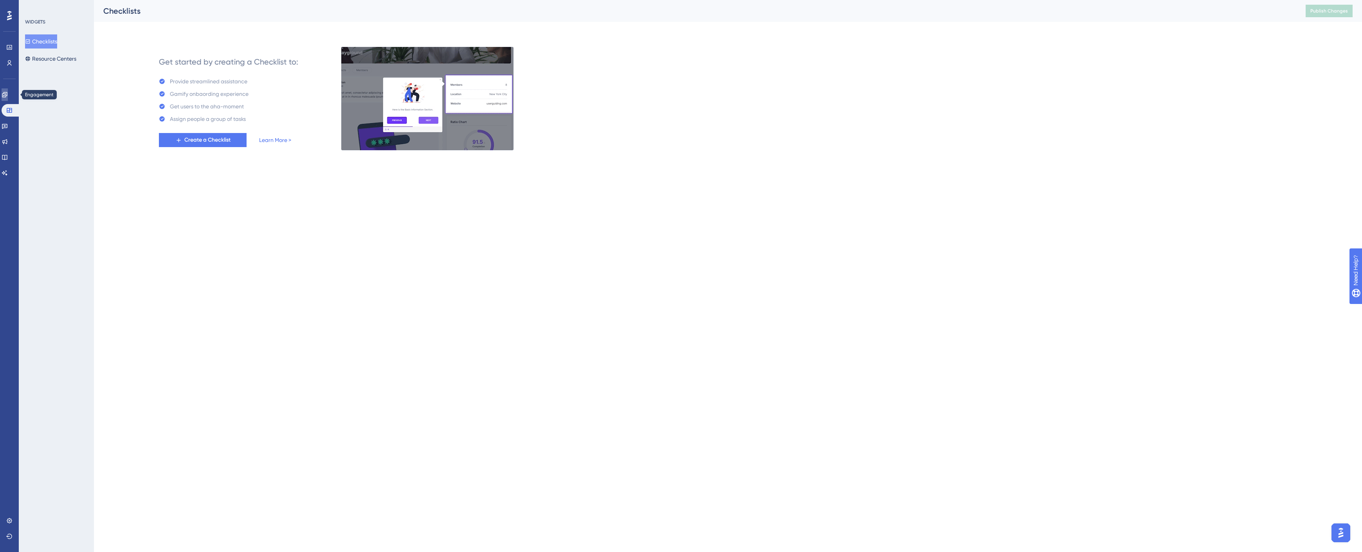  I want to click on div: Provide streamlined assistance, so click(209, 81).